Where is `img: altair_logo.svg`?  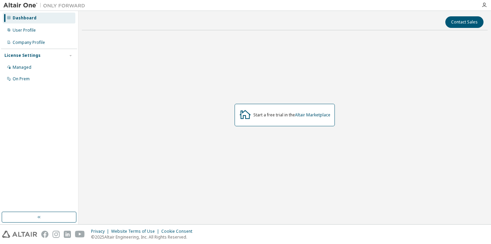 img: altair_logo.svg is located at coordinates (19, 234).